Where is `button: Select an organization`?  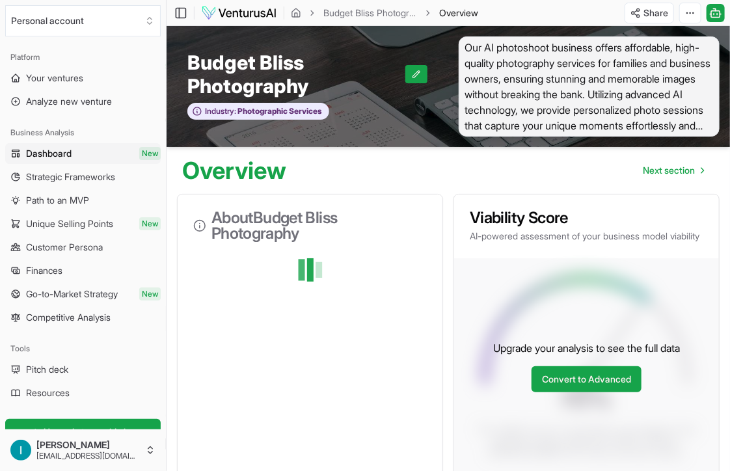 button: Select an organization is located at coordinates (83, 21).